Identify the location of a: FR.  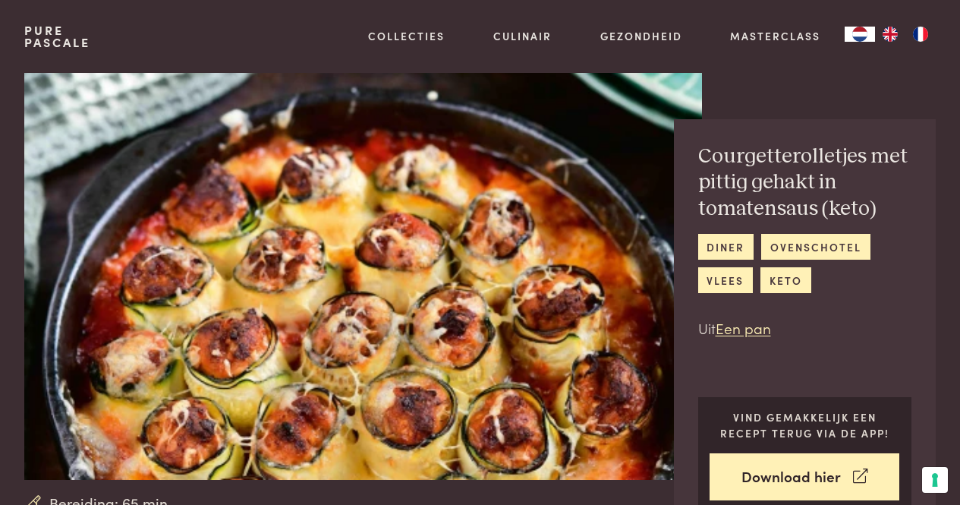
(920, 34).